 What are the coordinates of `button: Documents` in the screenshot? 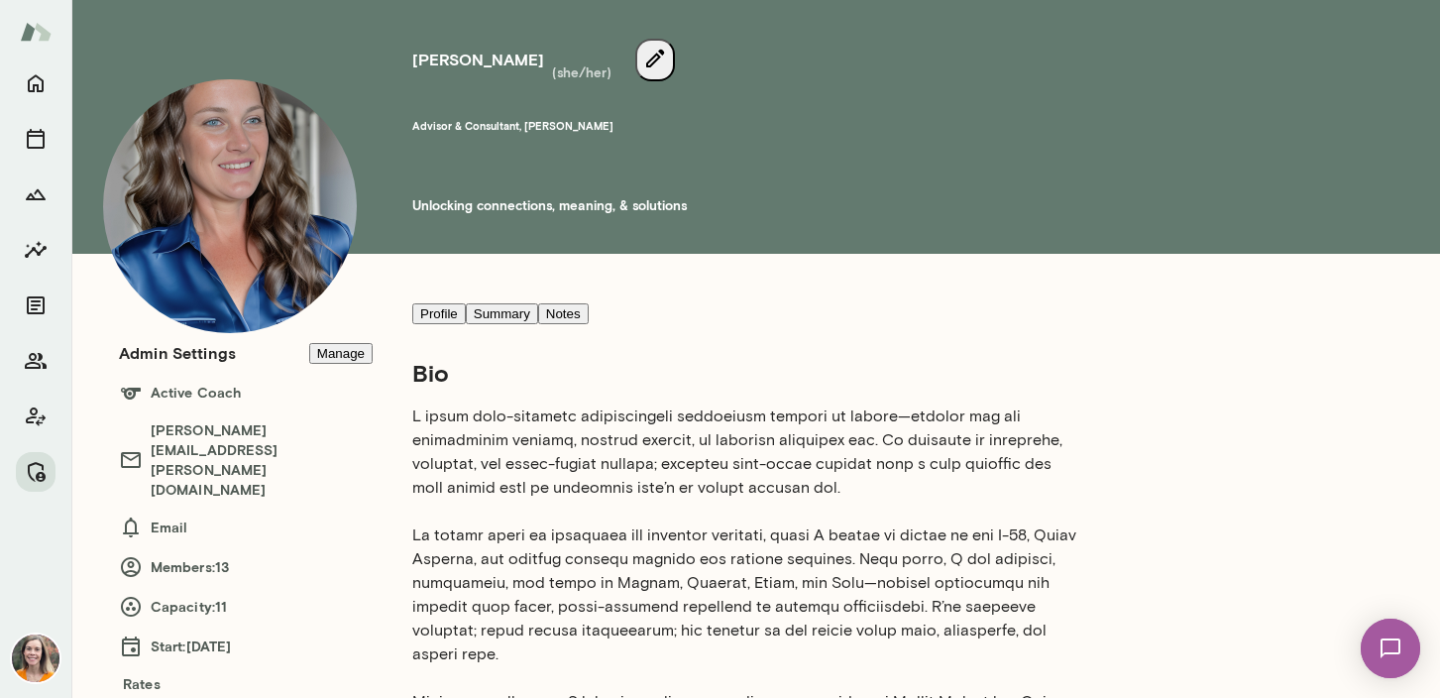 It's located at (36, 305).